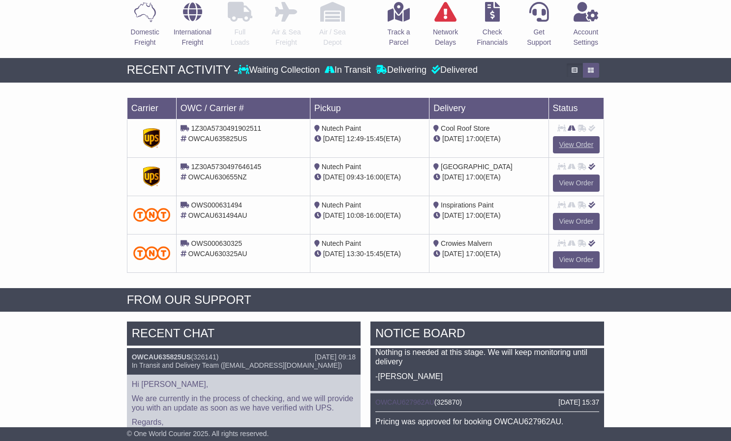 This screenshot has width=731, height=441. I want to click on a: GetSupport, so click(539, 27).